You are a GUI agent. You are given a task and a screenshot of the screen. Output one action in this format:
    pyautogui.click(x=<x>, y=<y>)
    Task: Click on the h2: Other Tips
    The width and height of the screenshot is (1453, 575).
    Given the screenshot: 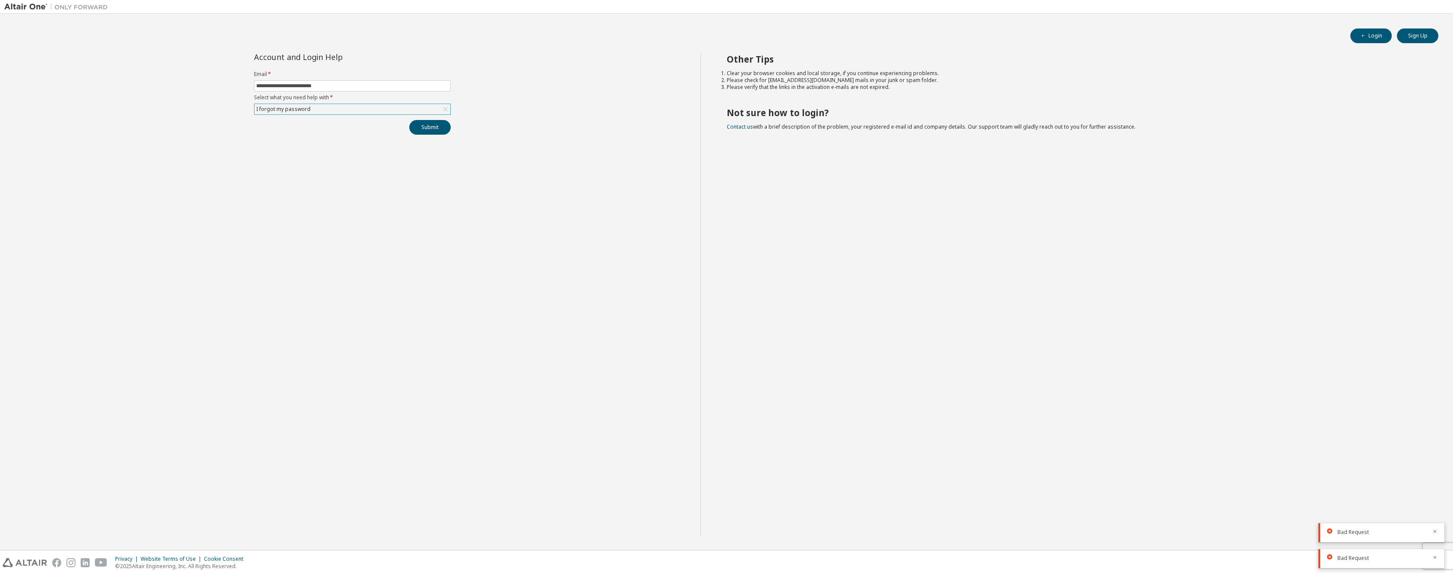 What is the action you would take?
    pyautogui.click(x=1075, y=59)
    